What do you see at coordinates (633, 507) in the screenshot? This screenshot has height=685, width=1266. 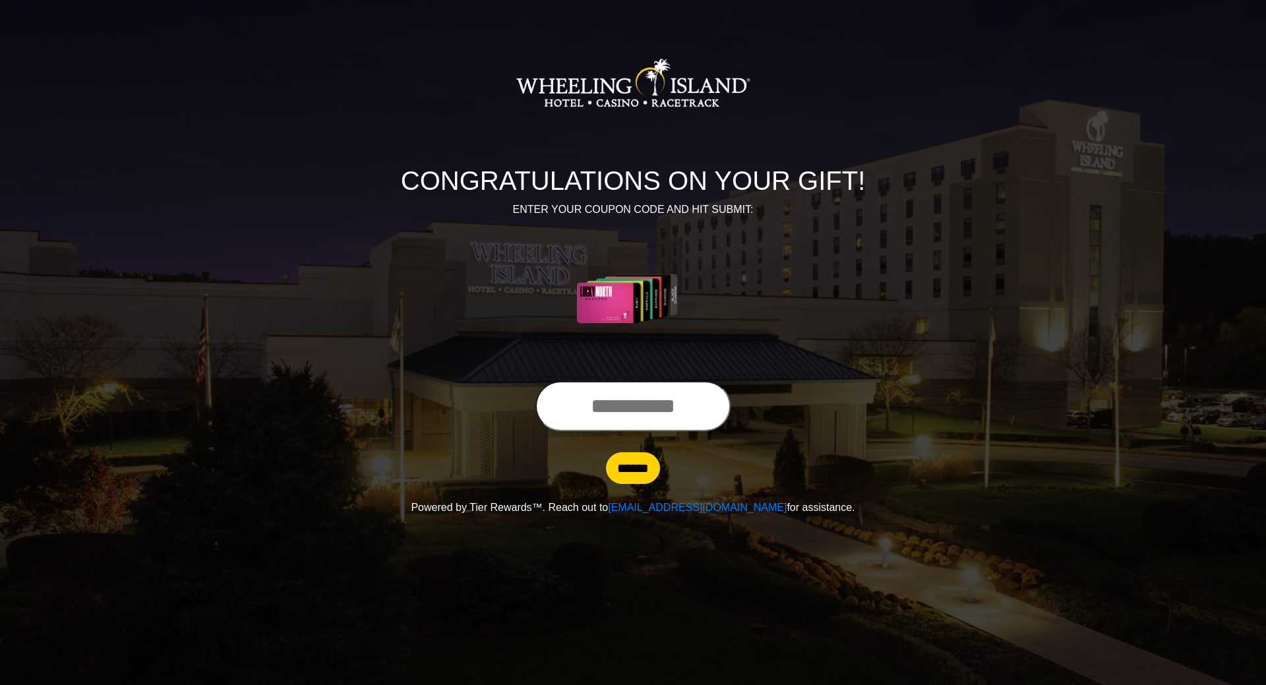 I see `span: Powered by Tier Rewards™. Reach out to for assistance.` at bounding box center [633, 507].